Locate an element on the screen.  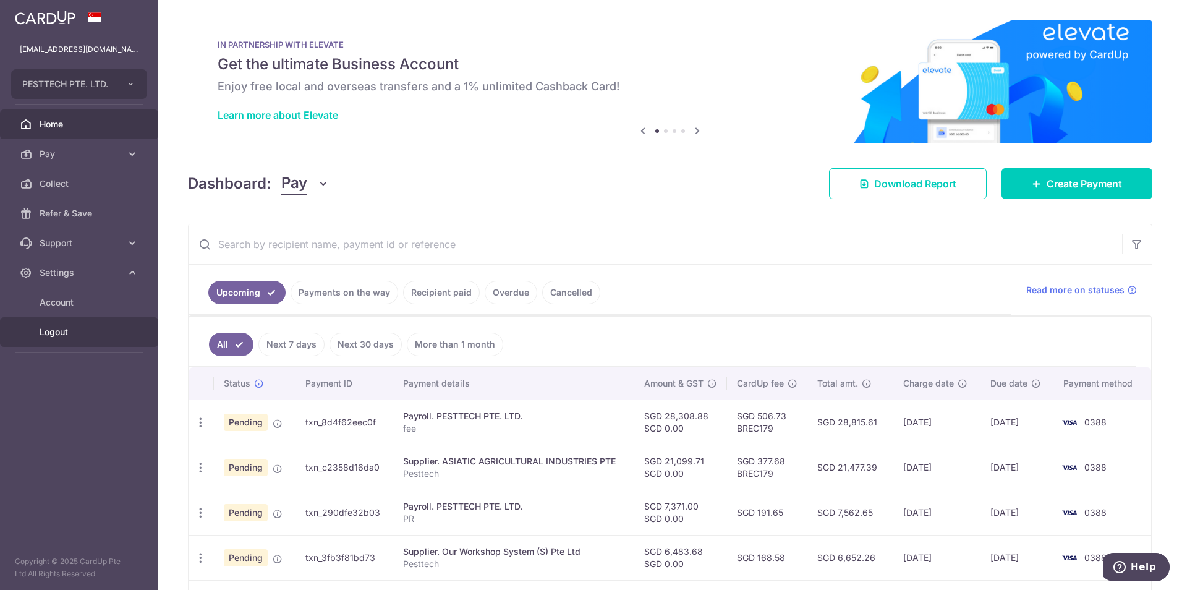
th: Payment details is located at coordinates (514, 383).